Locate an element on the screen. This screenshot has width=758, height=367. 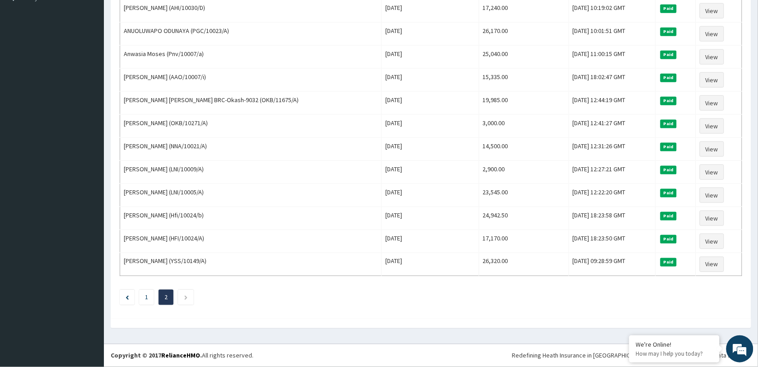
td: 26,170.00 is located at coordinates (524, 34).